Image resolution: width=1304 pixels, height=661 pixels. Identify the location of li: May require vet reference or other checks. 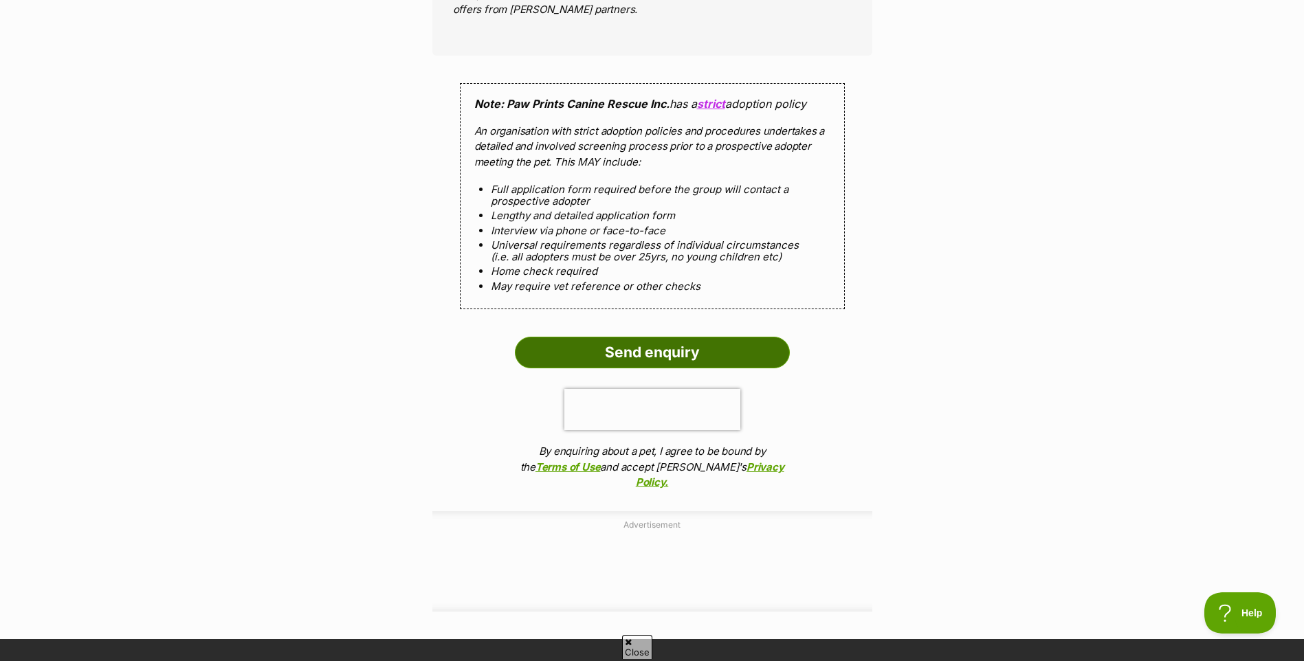
(653, 286).